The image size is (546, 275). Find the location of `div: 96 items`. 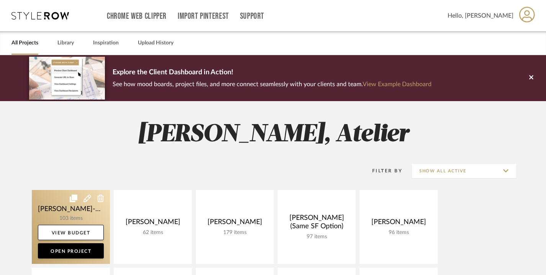

div: 96 items is located at coordinates (399, 233).